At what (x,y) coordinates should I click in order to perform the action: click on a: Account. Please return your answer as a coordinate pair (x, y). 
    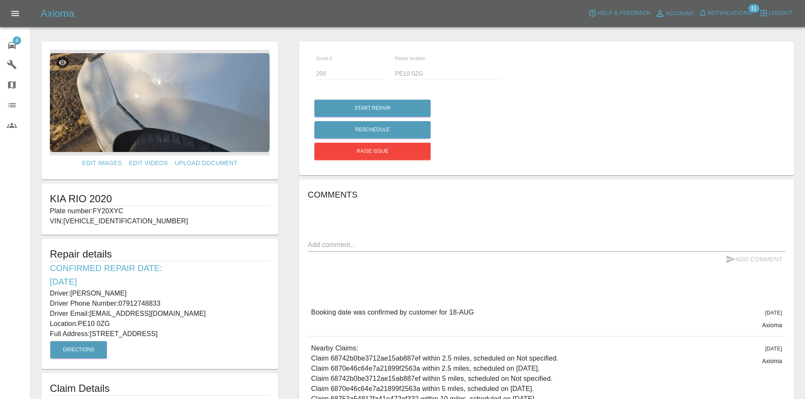
    Looking at the image, I should click on (674, 14).